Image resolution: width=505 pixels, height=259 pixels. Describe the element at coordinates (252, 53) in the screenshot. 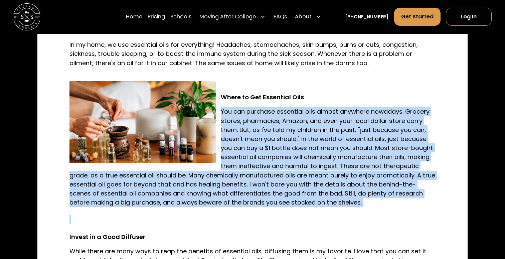

I see `p: In my home, we use essential oils for everything! Headaches, stomachaches, skin bumps, burns or c...` at that location.